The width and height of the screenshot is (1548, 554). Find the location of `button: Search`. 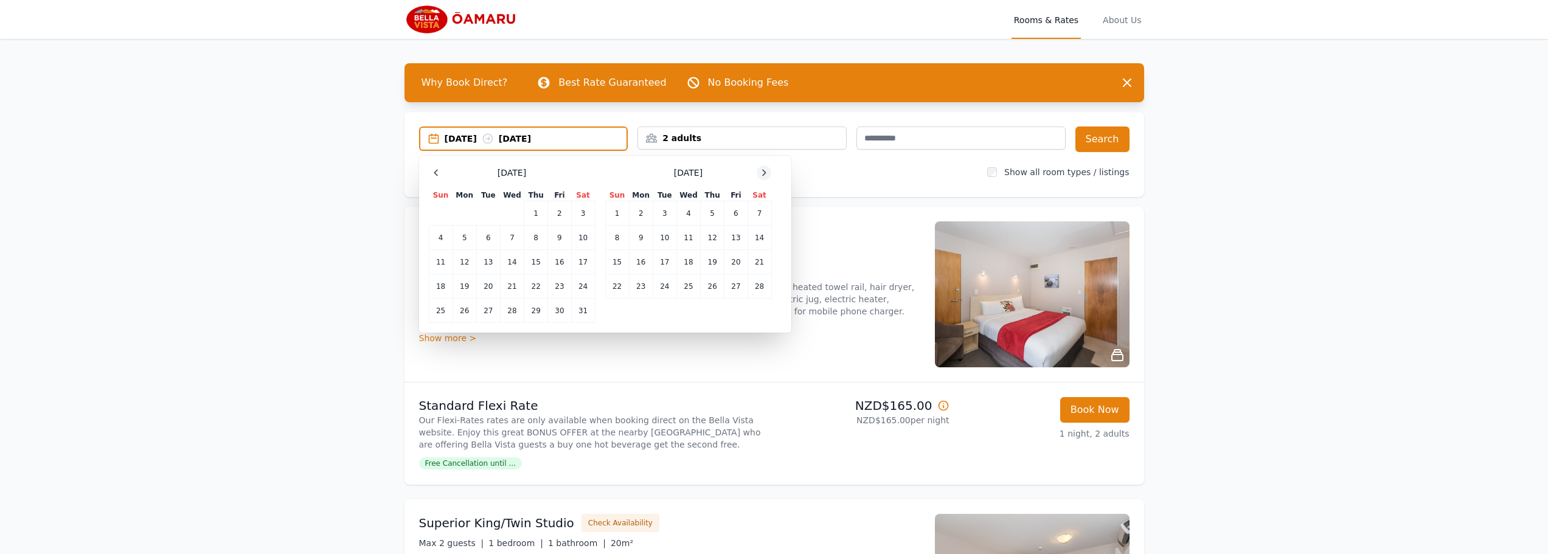

button: Search is located at coordinates (1102, 139).